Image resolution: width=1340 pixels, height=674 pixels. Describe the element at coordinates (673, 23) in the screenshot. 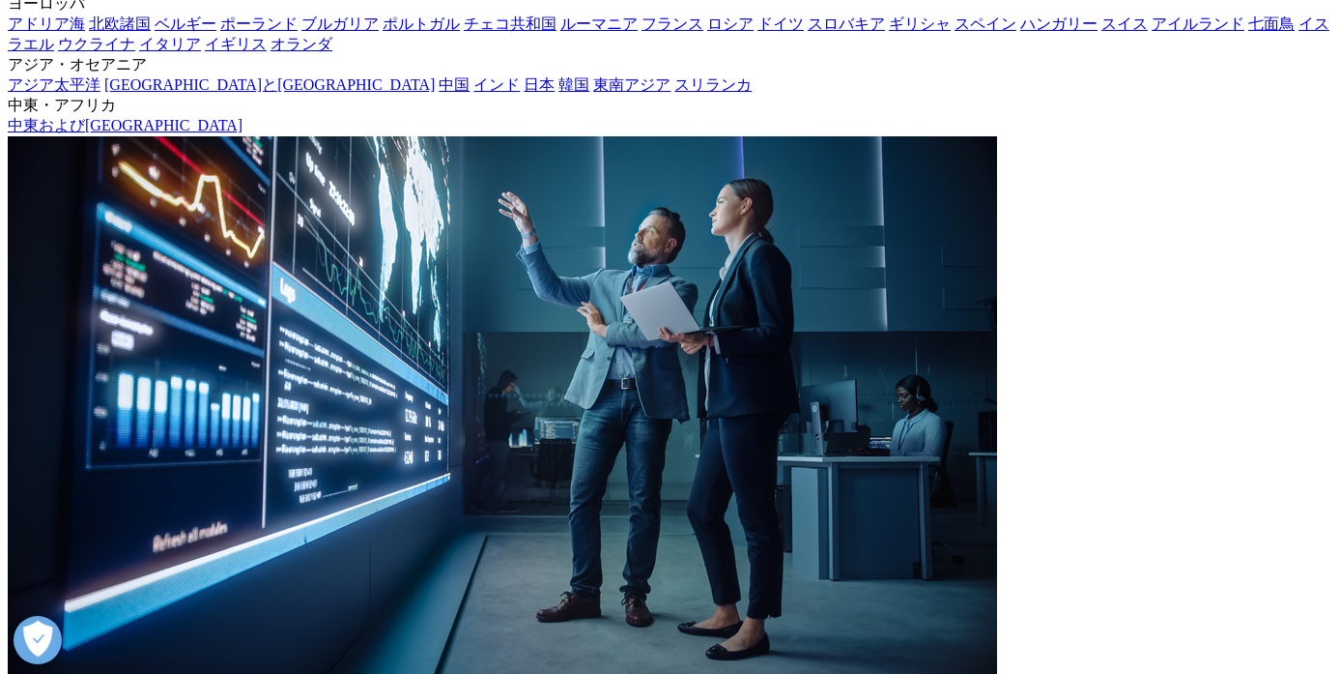

I see `a: フランス` at that location.